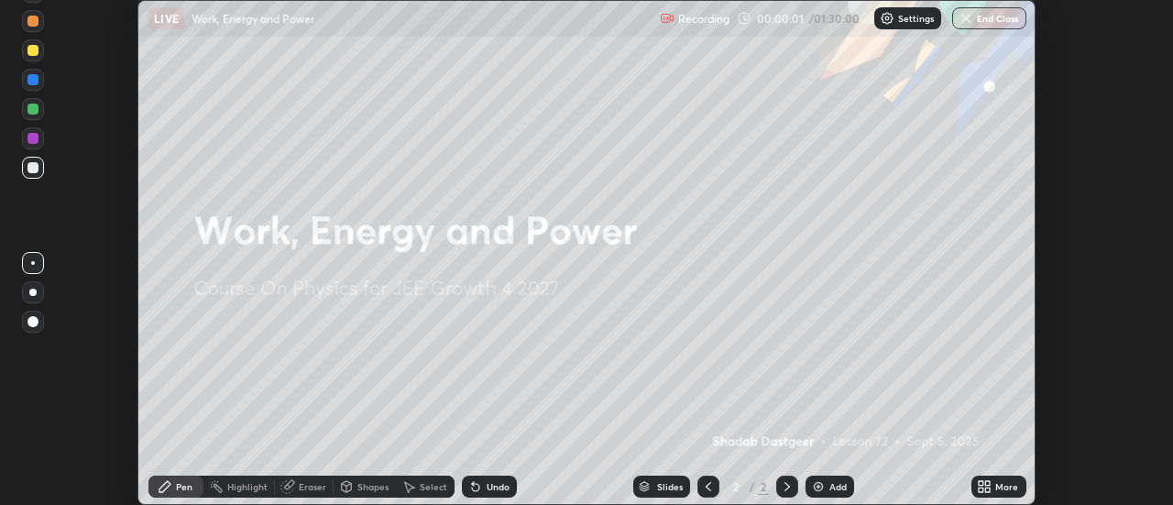  What do you see at coordinates (670, 487) in the screenshot?
I see `div: Slides` at bounding box center [670, 487].